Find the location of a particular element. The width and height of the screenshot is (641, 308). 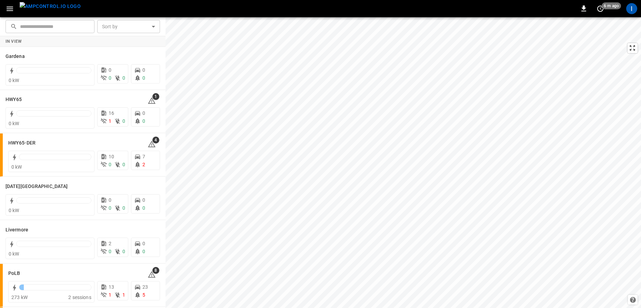

span: 16 is located at coordinates (111, 113).